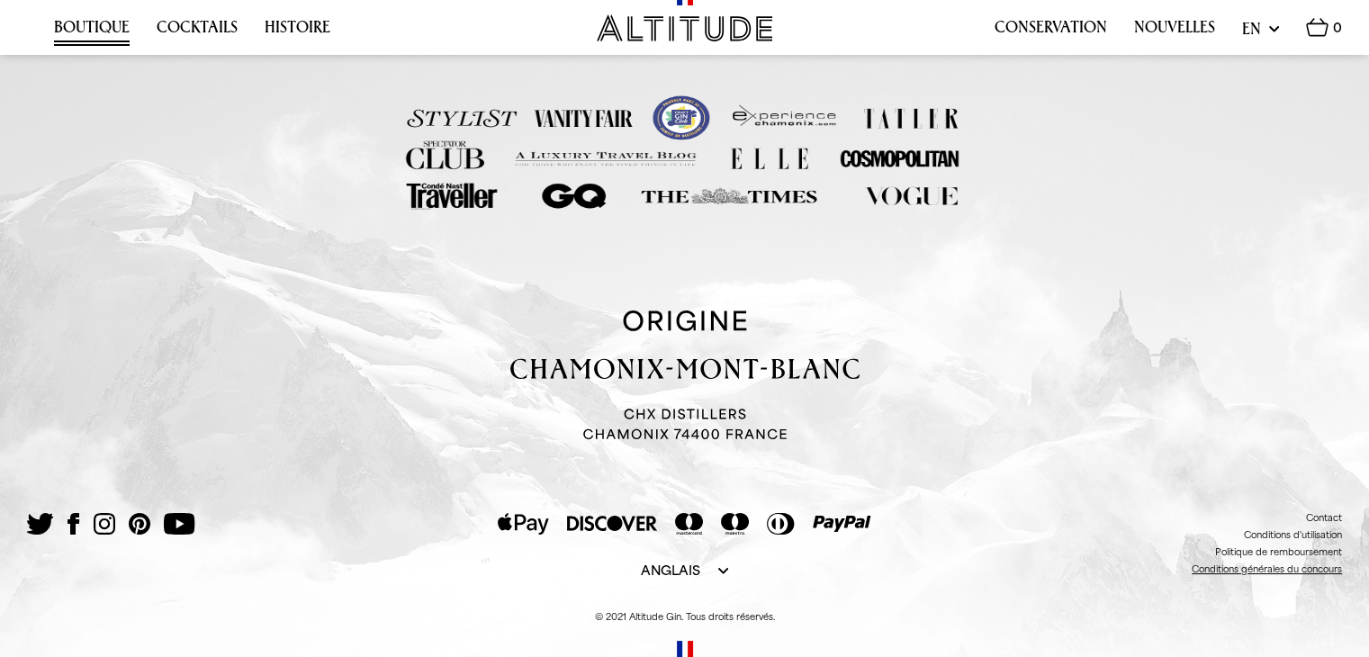 The height and width of the screenshot is (657, 1369). What do you see at coordinates (1324, 32) in the screenshot?
I see `a: 0` at bounding box center [1324, 32].